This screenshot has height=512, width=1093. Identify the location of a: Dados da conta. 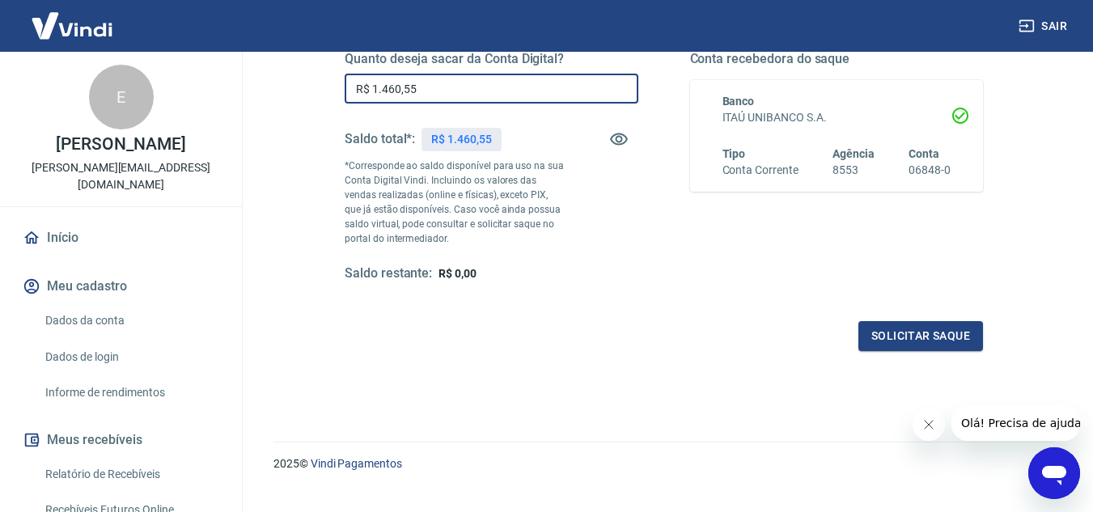
(130, 320).